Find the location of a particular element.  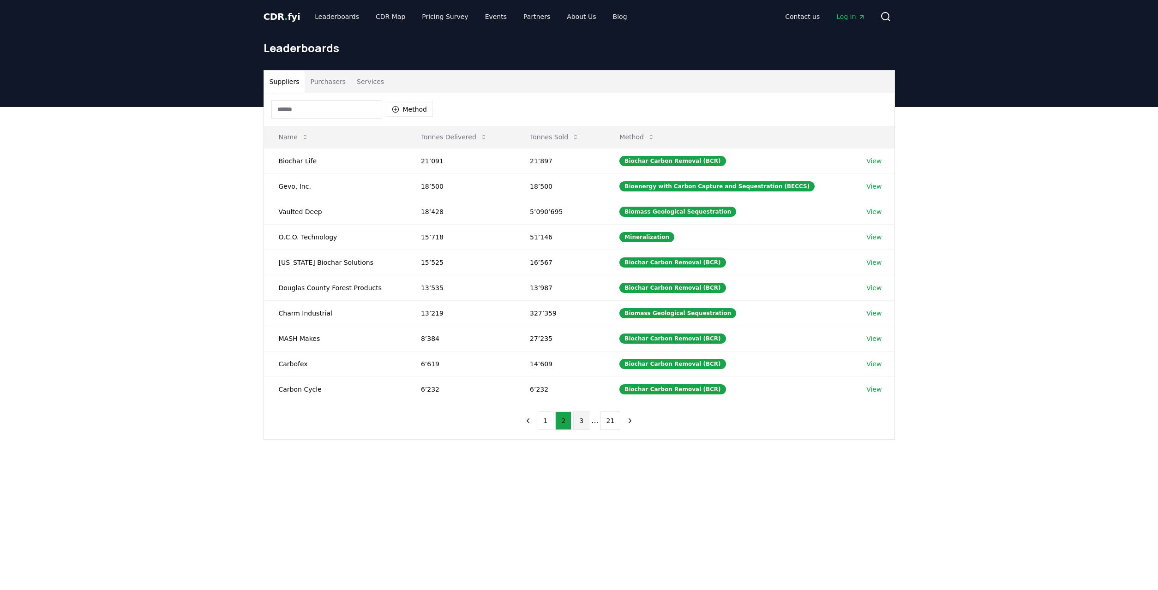

button: Name is located at coordinates (294, 137).